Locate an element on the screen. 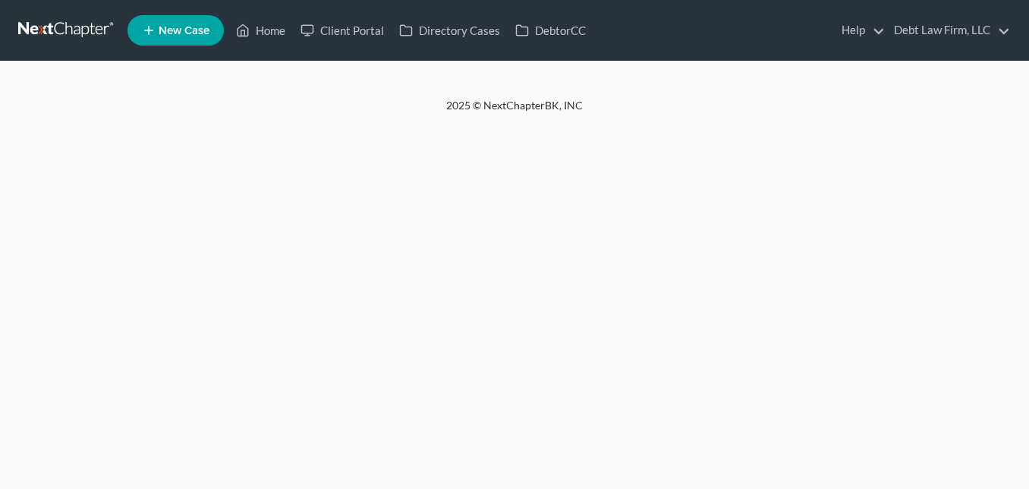  a: Directory Cases is located at coordinates (449, 30).